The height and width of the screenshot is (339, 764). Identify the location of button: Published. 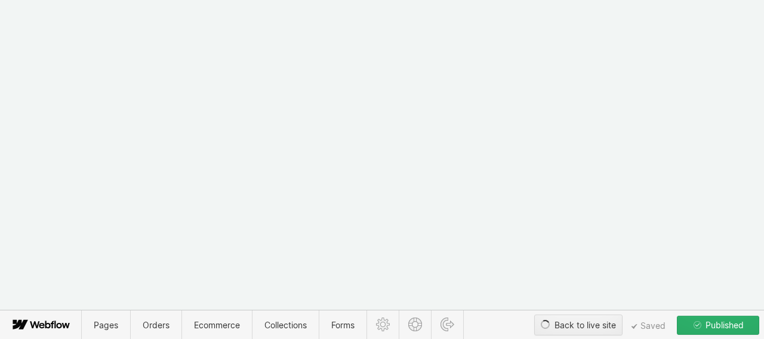
(718, 326).